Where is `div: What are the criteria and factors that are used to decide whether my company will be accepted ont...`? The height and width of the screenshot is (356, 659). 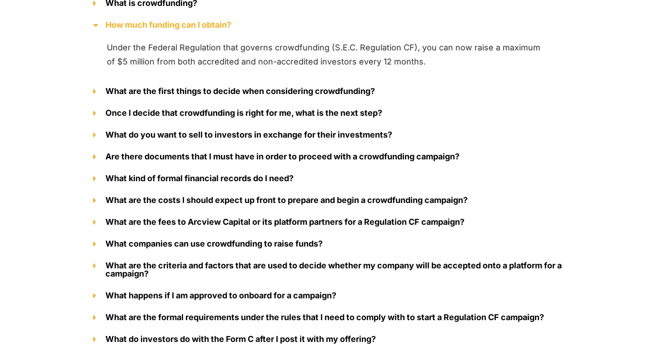
div: What are the criteria and factors that are used to decide whether my company will be accepted ont... is located at coordinates (330, 270).